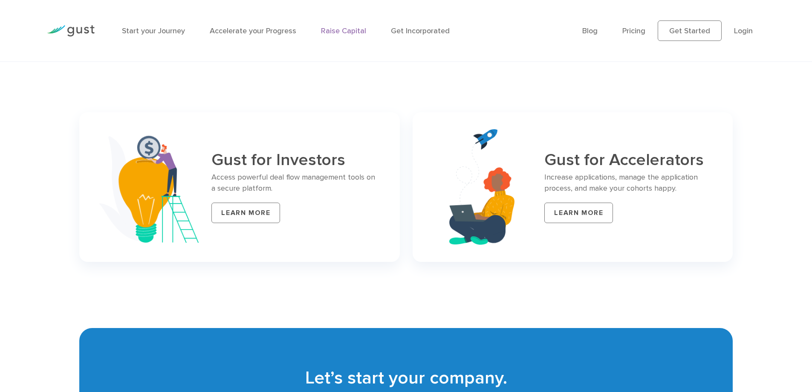 Image resolution: width=812 pixels, height=392 pixels. I want to click on a: Get Incorporated, so click(420, 31).